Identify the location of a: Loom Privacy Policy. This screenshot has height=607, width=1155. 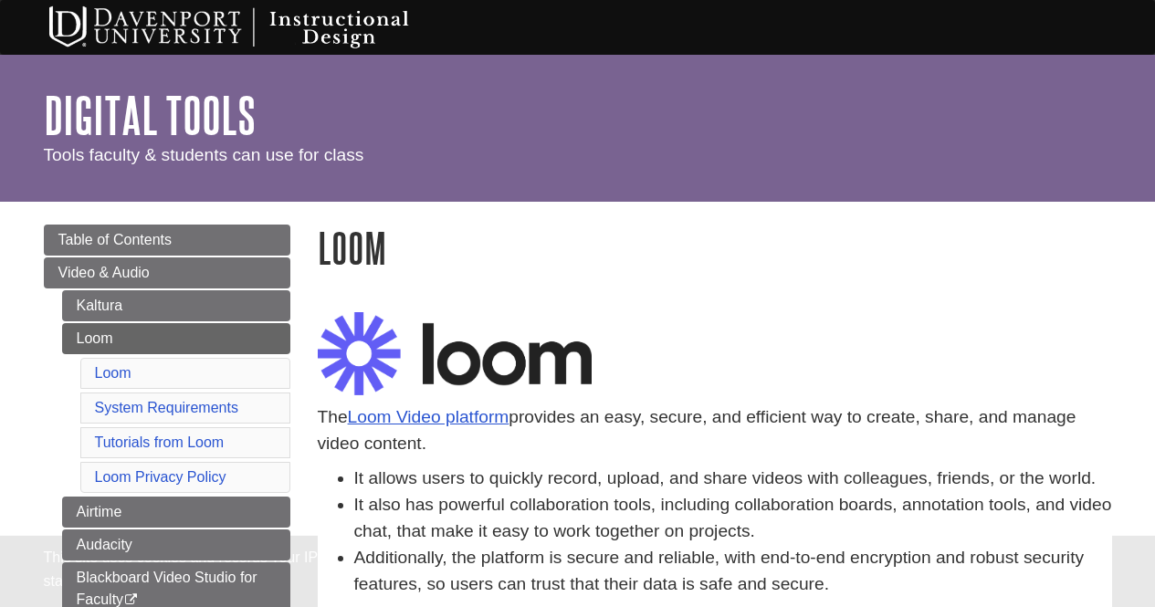
(161, 477).